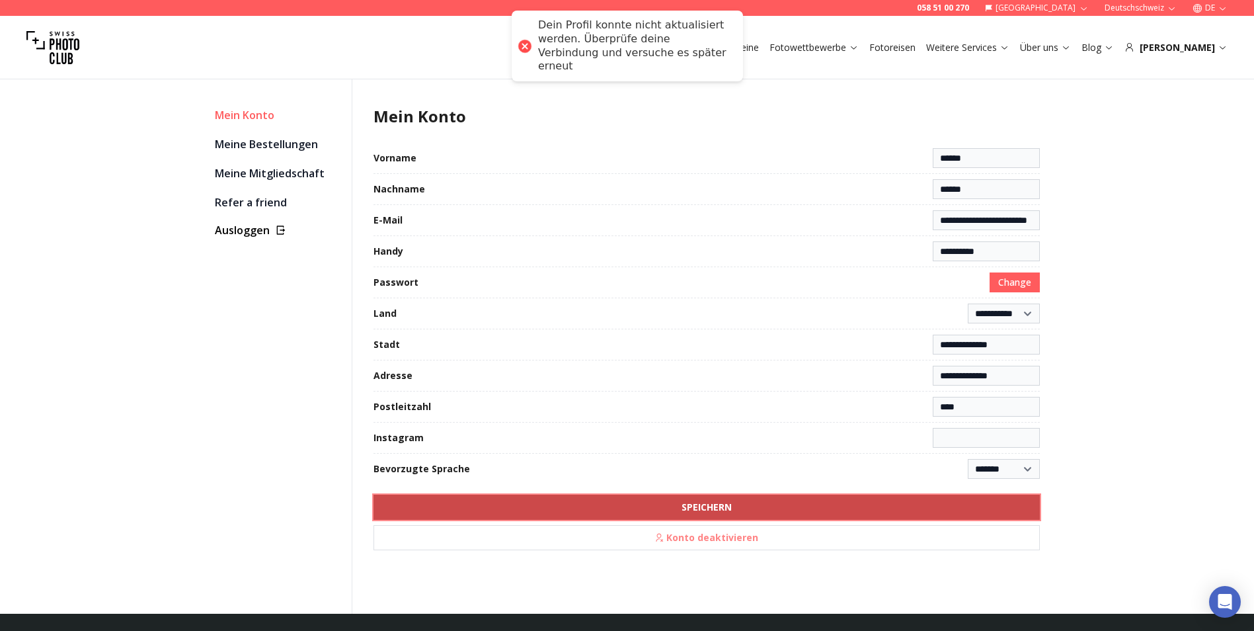 This screenshot has width=1254, height=631. What do you see at coordinates (706, 538) in the screenshot?
I see `span: Konto deaktivieren` at bounding box center [706, 538].